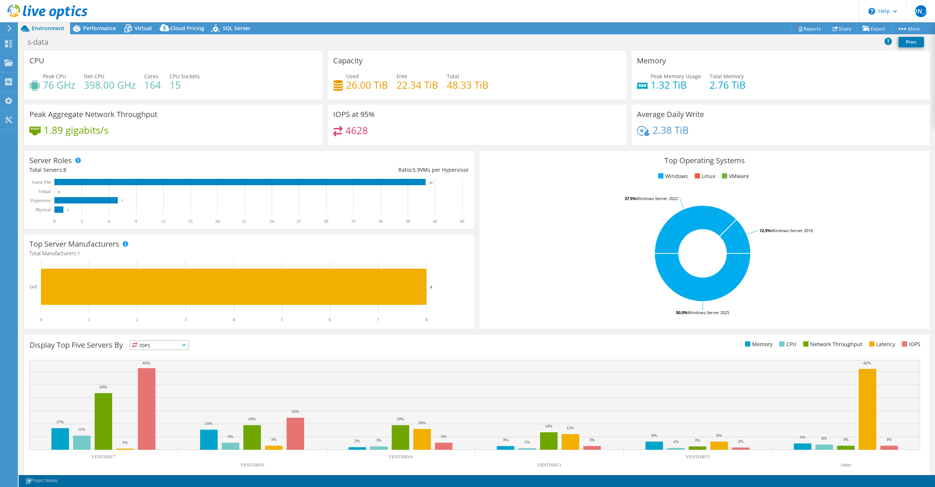 This screenshot has height=487, width=935. Describe the element at coordinates (548, 426) in the screenshot. I see `text: 14%` at that location.